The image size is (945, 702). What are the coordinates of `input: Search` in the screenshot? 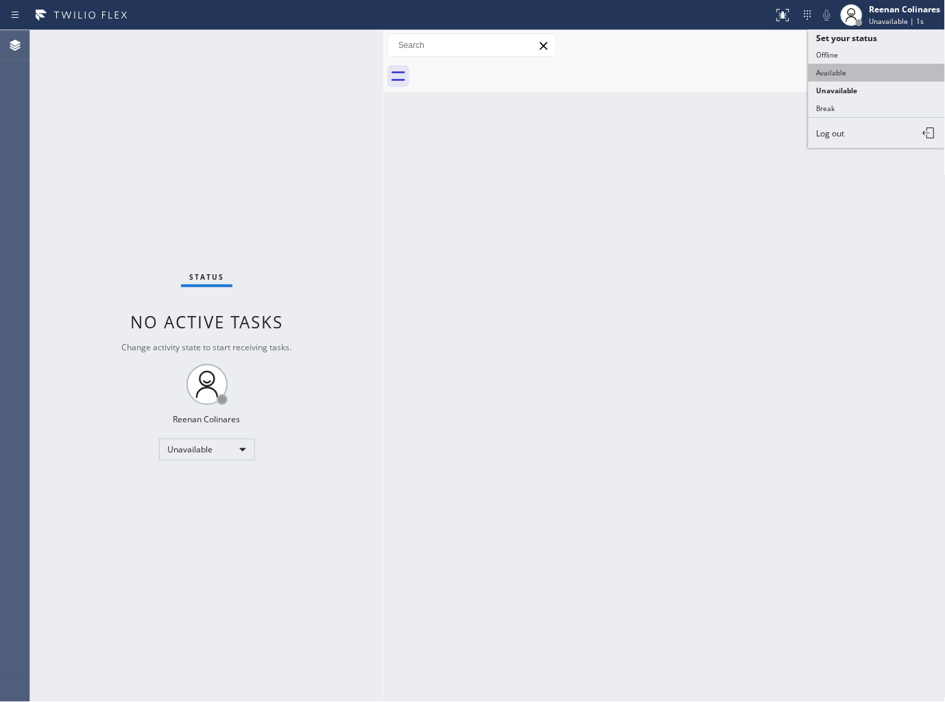 It's located at (472, 45).